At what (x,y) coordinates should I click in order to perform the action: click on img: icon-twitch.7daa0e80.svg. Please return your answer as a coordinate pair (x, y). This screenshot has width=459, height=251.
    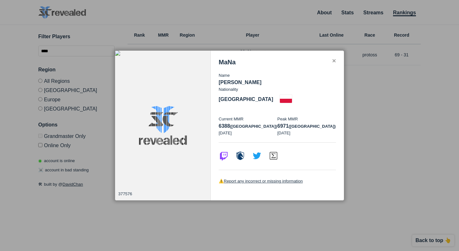
    Looking at the image, I should click on (224, 156).